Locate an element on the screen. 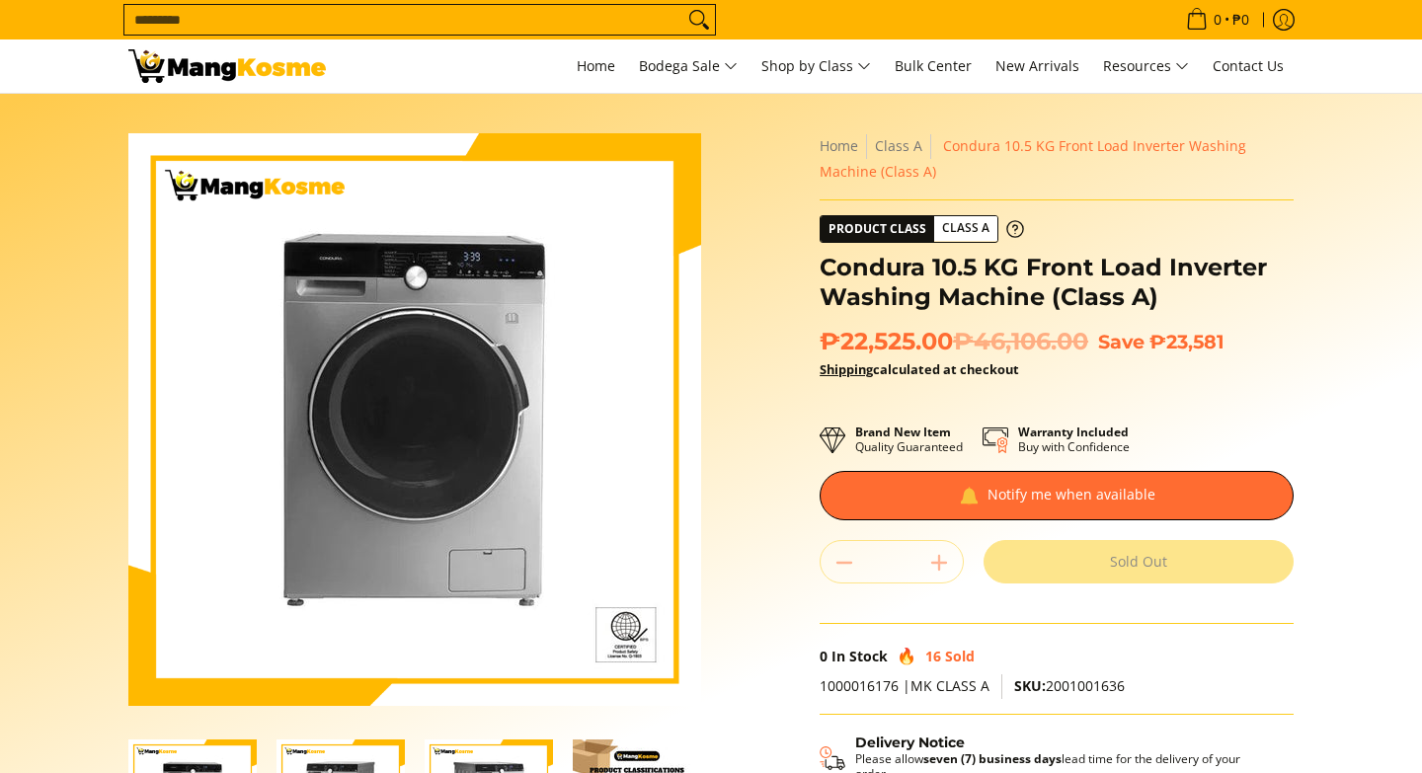 The width and height of the screenshot is (1422, 773). strong: Warranty Included is located at coordinates (1073, 431).